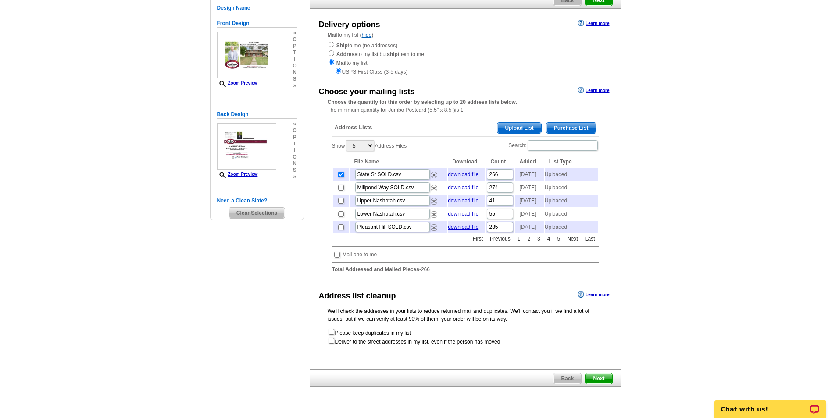  Describe the element at coordinates (257, 213) in the screenshot. I see `span: Clear Selections` at that location.